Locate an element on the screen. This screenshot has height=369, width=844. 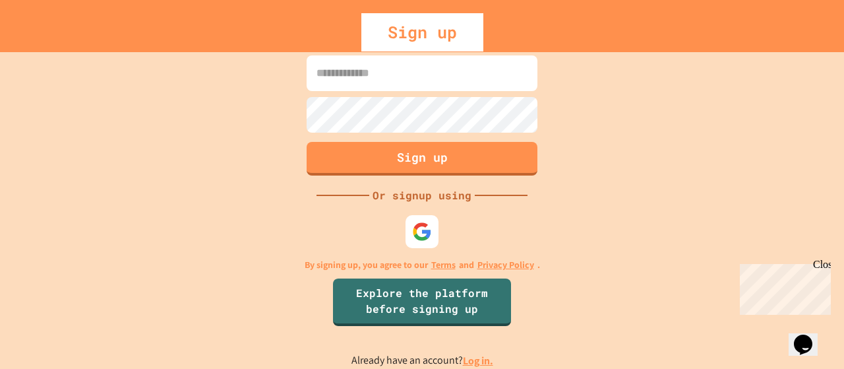
img: google-icon.svg is located at coordinates (422, 231).